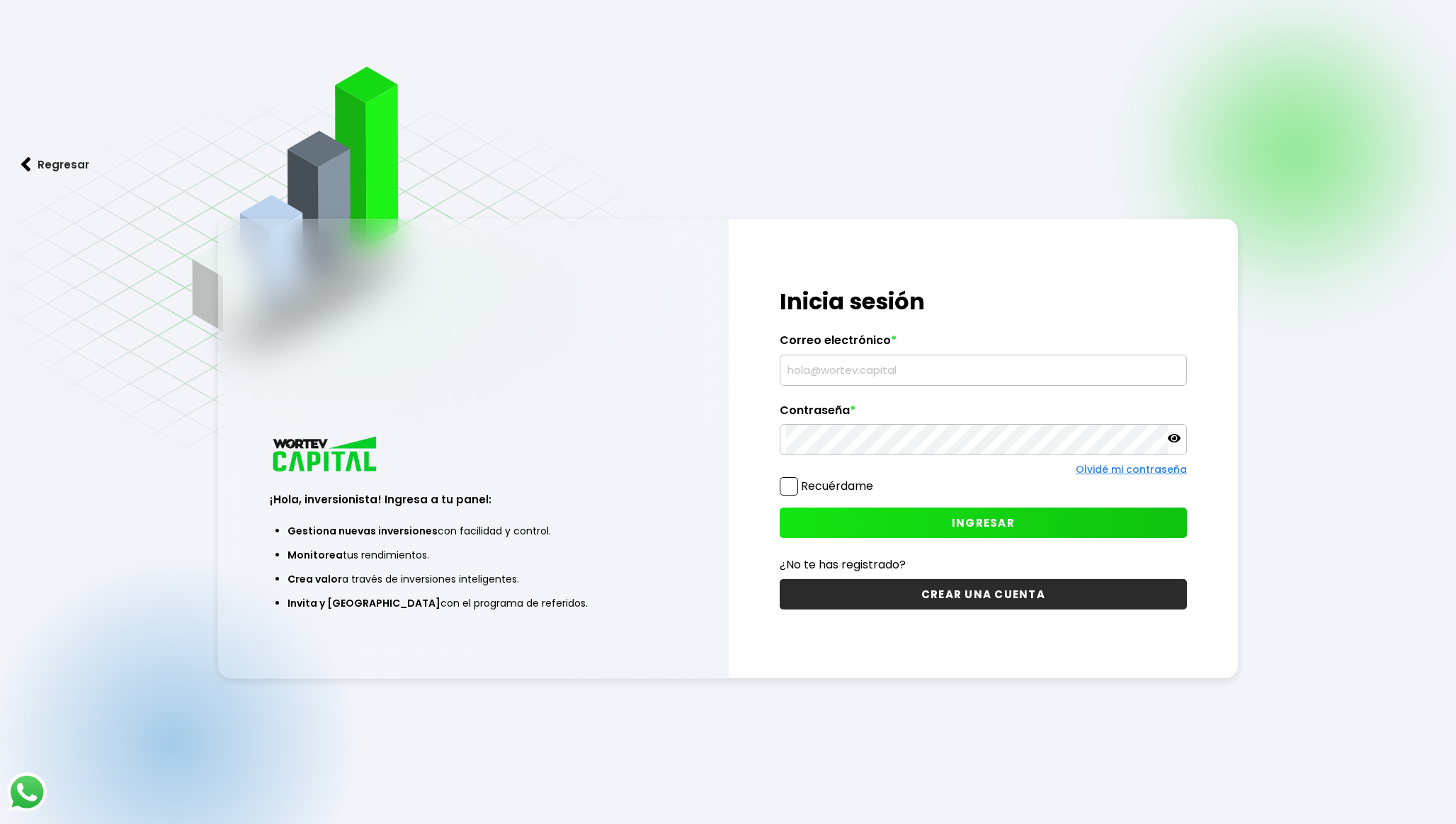 The width and height of the screenshot is (1456, 824). I want to click on label: Recuérdame, so click(837, 486).